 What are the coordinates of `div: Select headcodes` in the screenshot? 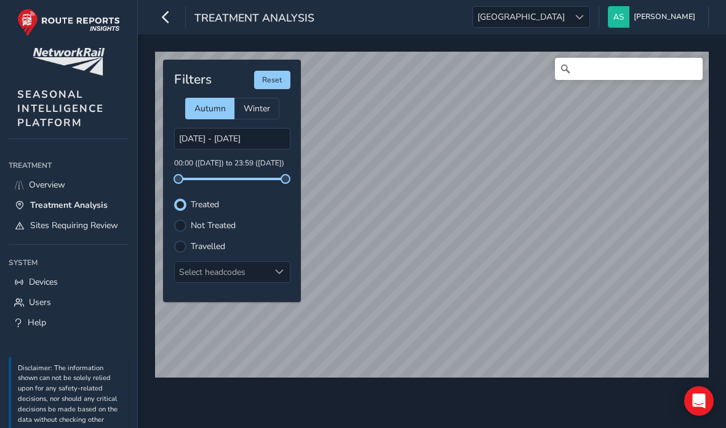 It's located at (222, 272).